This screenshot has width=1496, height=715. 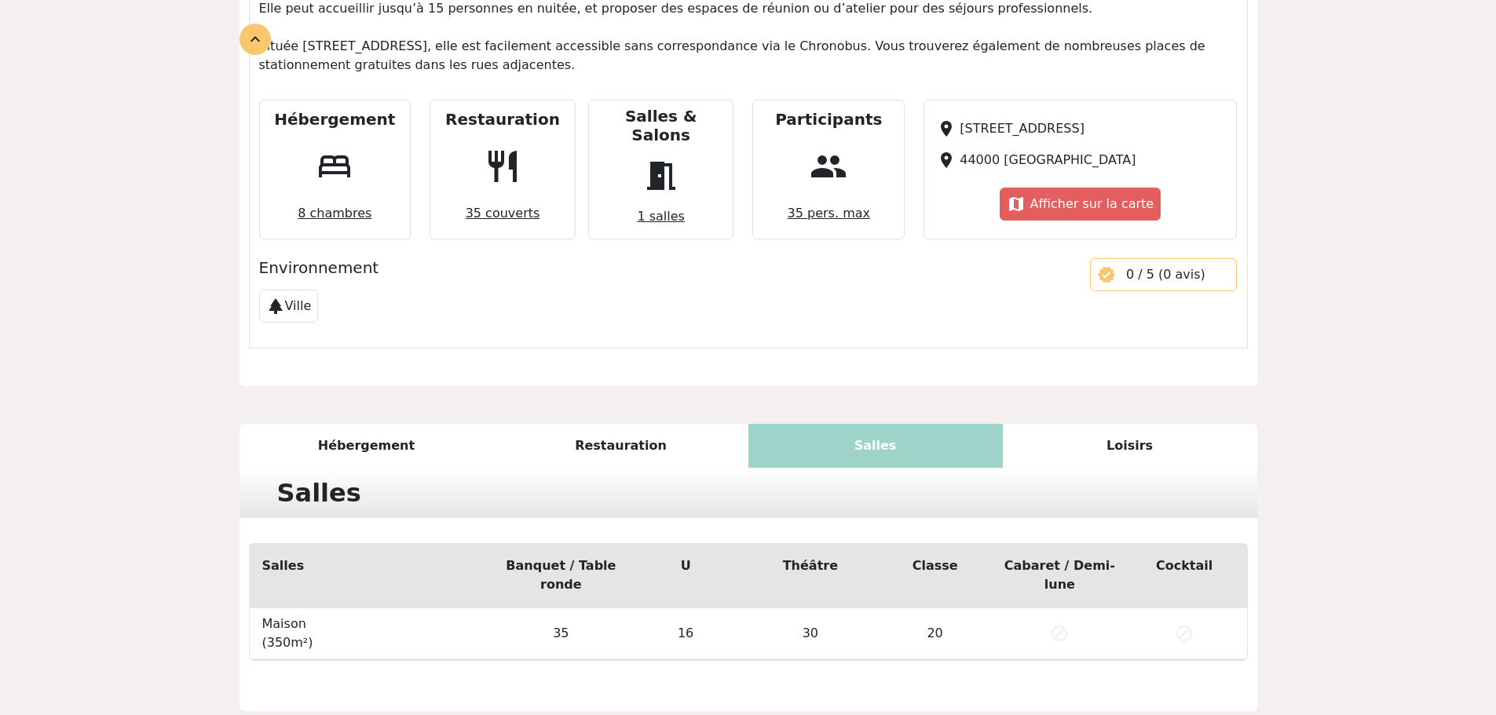 I want to click on div: Hébergement, so click(x=367, y=446).